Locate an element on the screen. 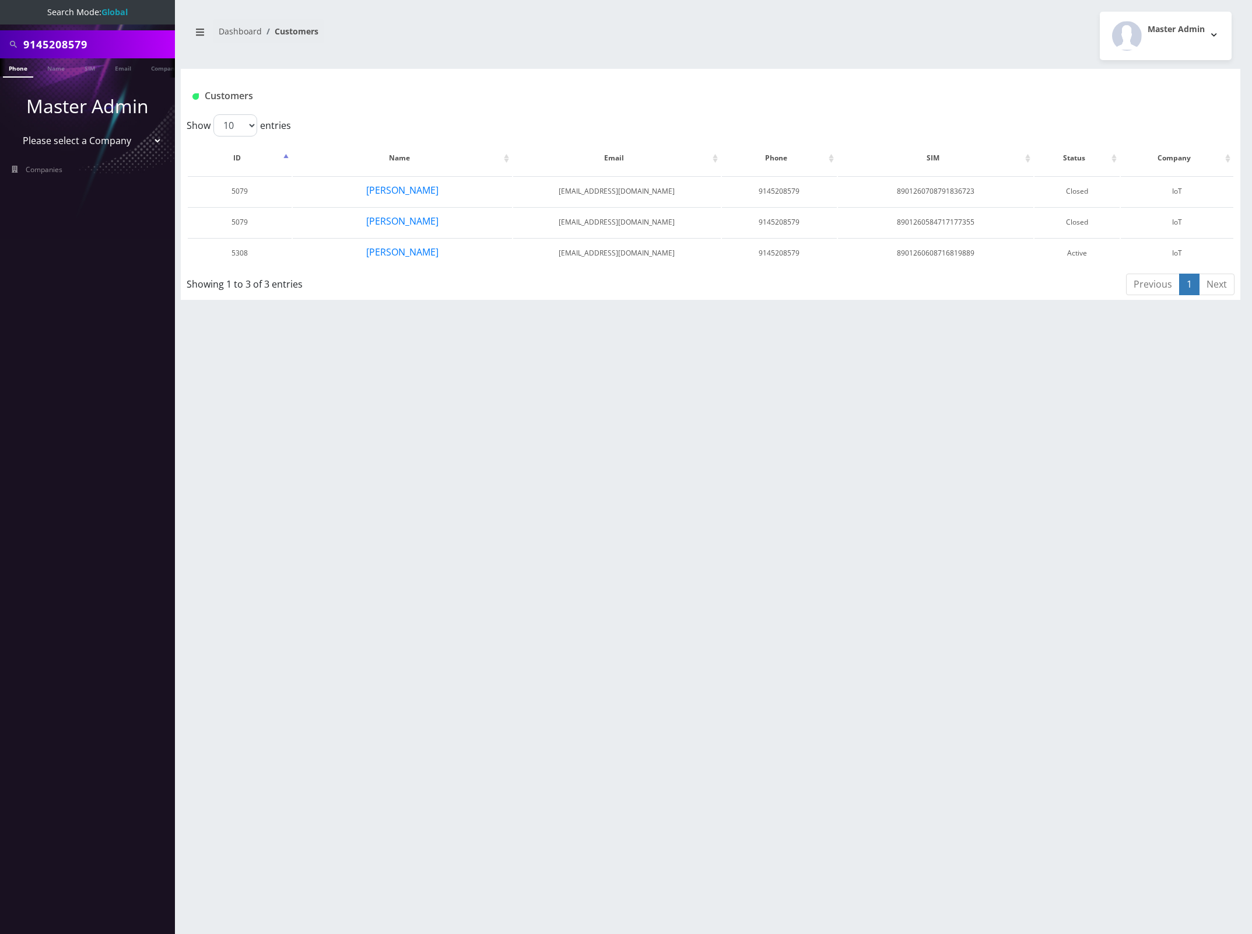  input: Search All Companies is located at coordinates (97, 44).